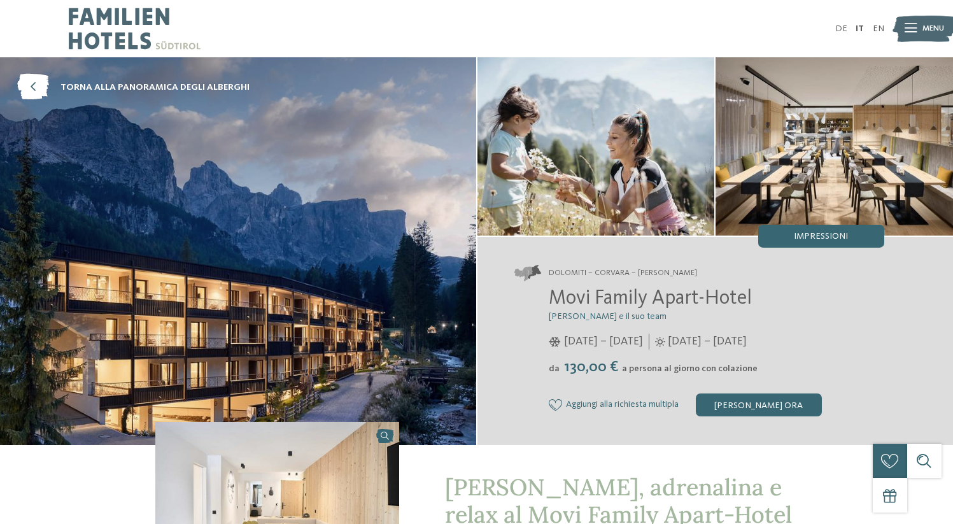 The height and width of the screenshot is (524, 953). I want to click on span: Menu, so click(933, 29).